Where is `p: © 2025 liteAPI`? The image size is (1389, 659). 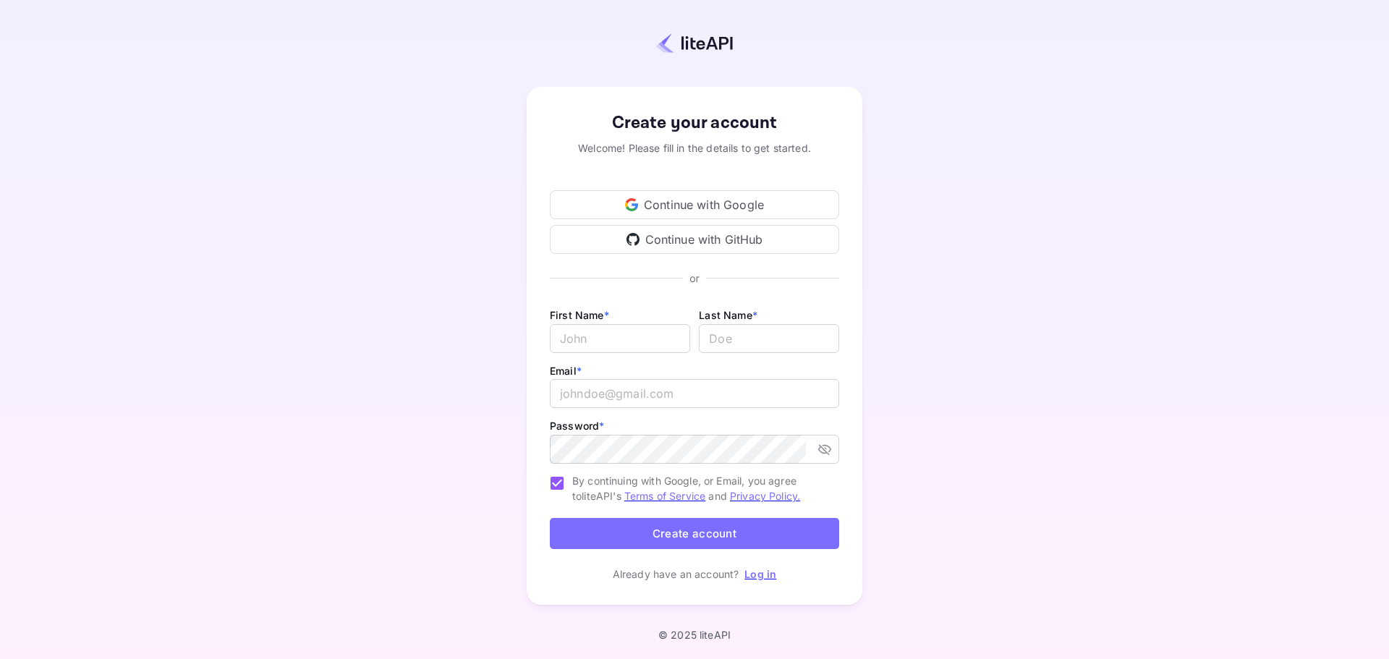
p: © 2025 liteAPI is located at coordinates (695, 635).